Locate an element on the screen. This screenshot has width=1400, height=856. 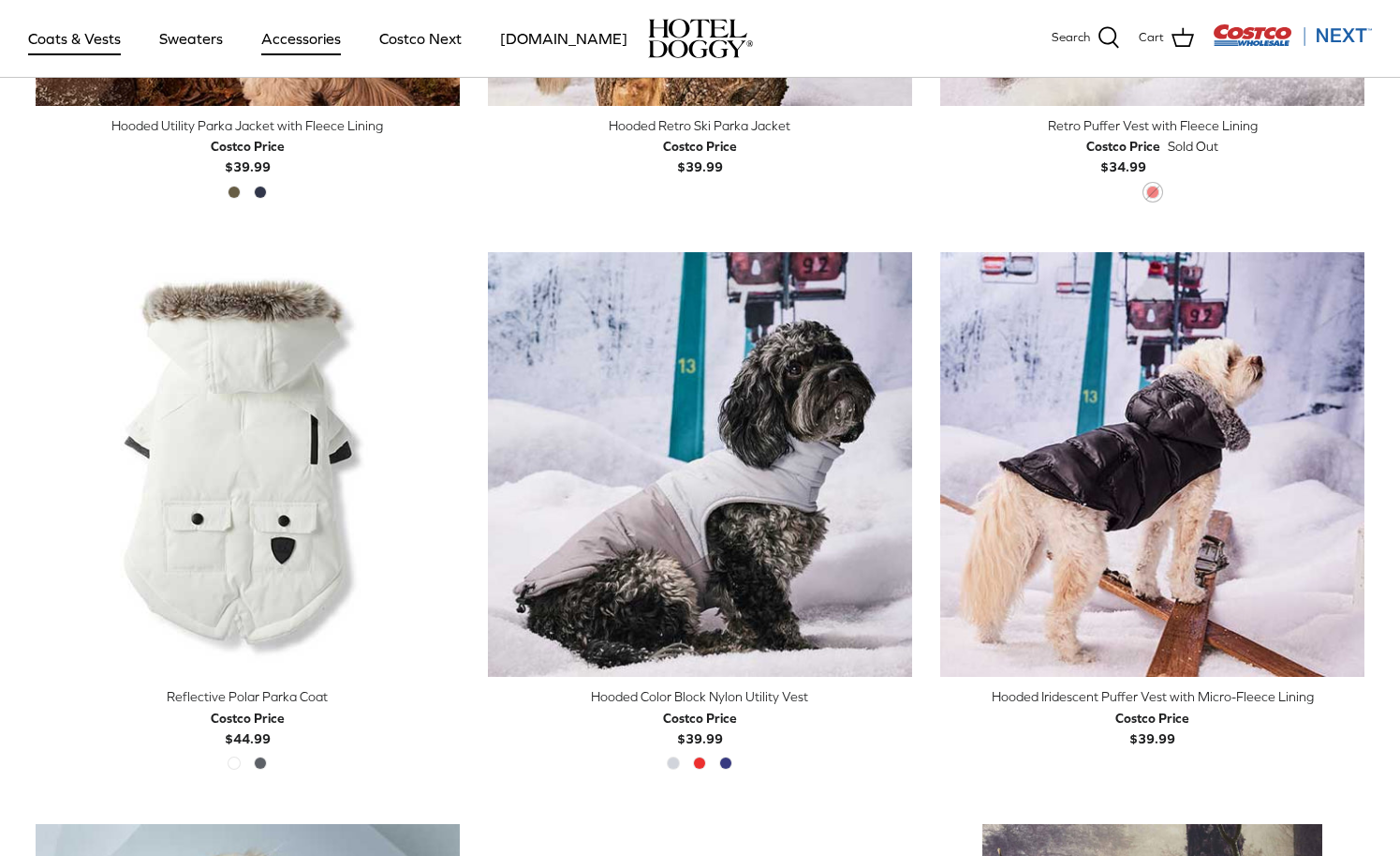
a: Search is located at coordinates (1085, 39).